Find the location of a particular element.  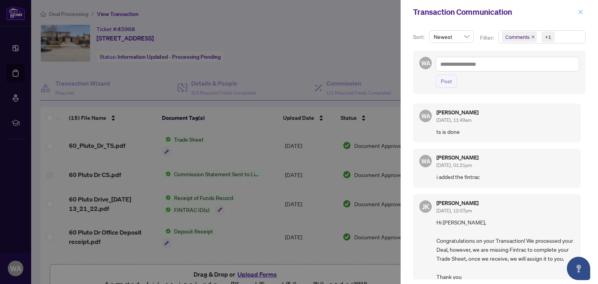

button: Open asap is located at coordinates (579, 269).